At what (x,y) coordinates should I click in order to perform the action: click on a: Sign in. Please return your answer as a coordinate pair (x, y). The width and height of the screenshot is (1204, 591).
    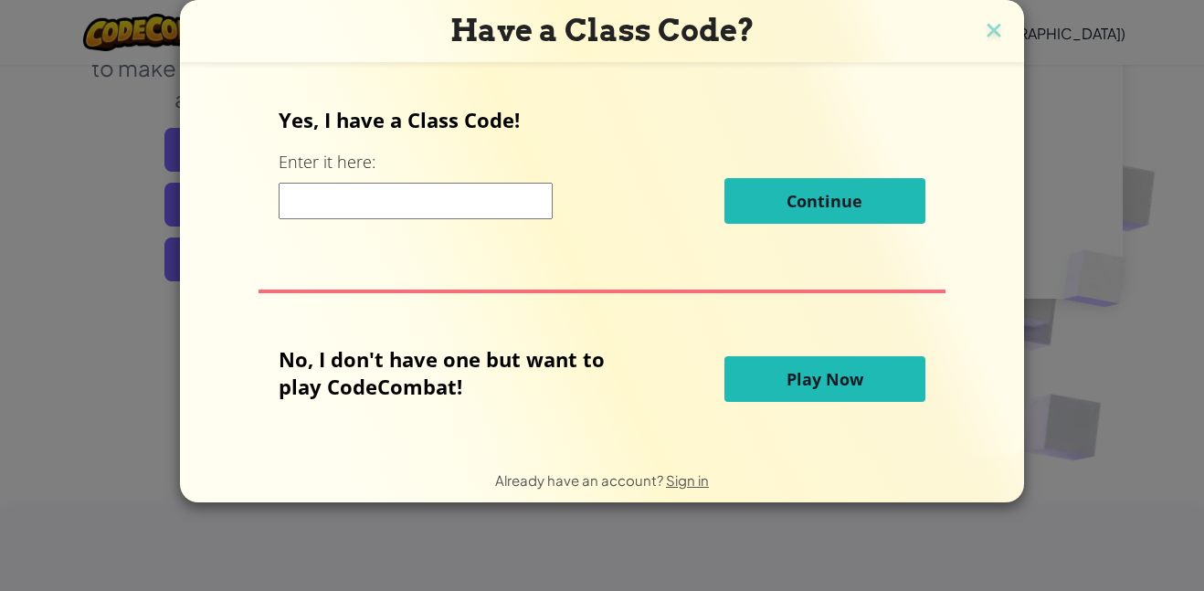
    Looking at the image, I should click on (687, 480).